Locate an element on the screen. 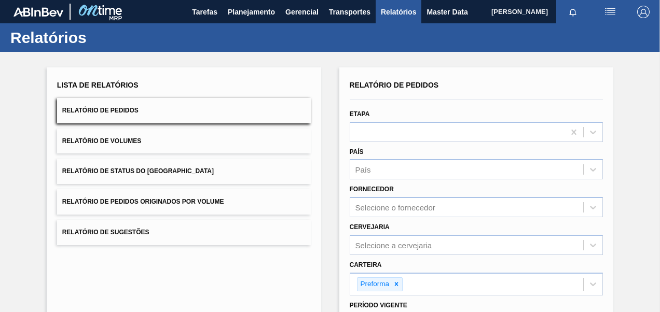 This screenshot has width=660, height=312. button: Relatório de Pedidos is located at coordinates (184, 110).